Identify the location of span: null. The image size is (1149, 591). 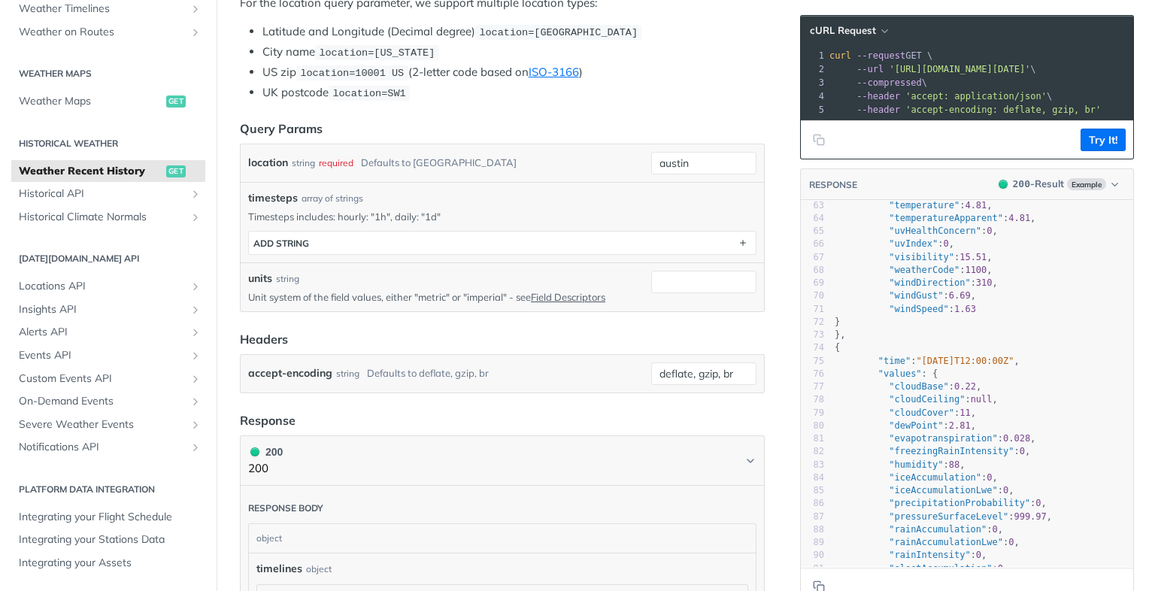
(981, 399).